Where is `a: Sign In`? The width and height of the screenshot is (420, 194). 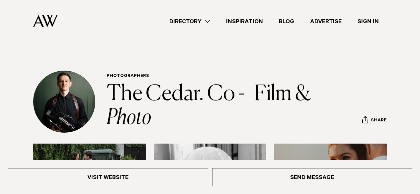 a: Sign In is located at coordinates (368, 21).